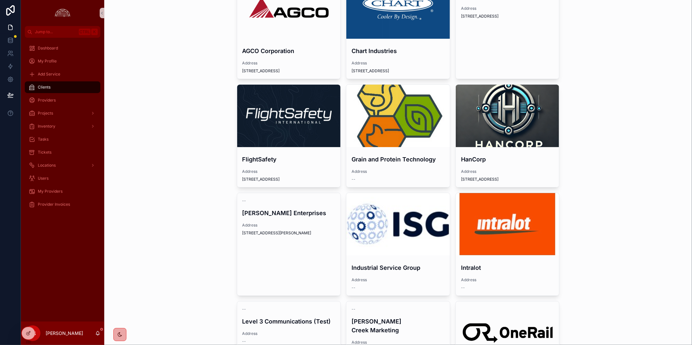 Image resolution: width=692 pixels, height=345 pixels. I want to click on a: My Providers, so click(63, 192).